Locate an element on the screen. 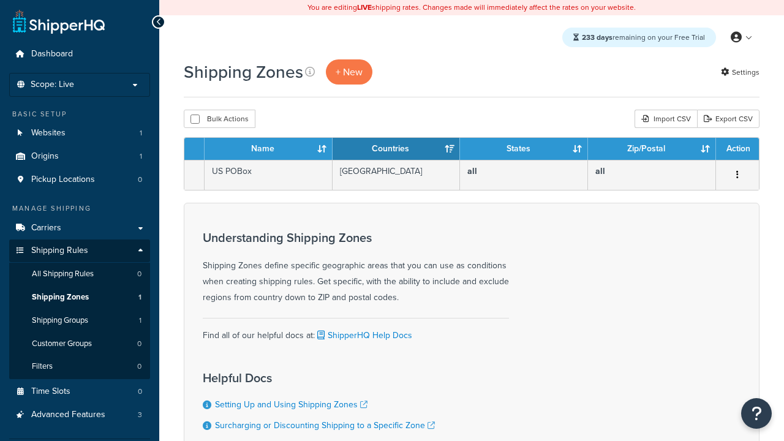 Image resolution: width=784 pixels, height=441 pixels. th: Countries: activate to sort column ascending is located at coordinates (396, 149).